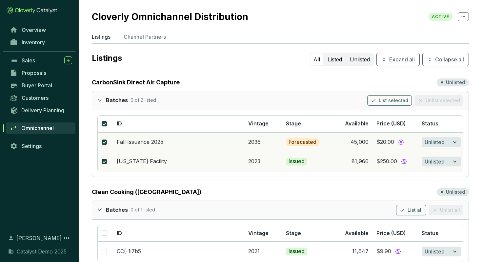  What do you see at coordinates (41, 85) in the screenshot?
I see `a: Buyer Portal` at bounding box center [41, 85].